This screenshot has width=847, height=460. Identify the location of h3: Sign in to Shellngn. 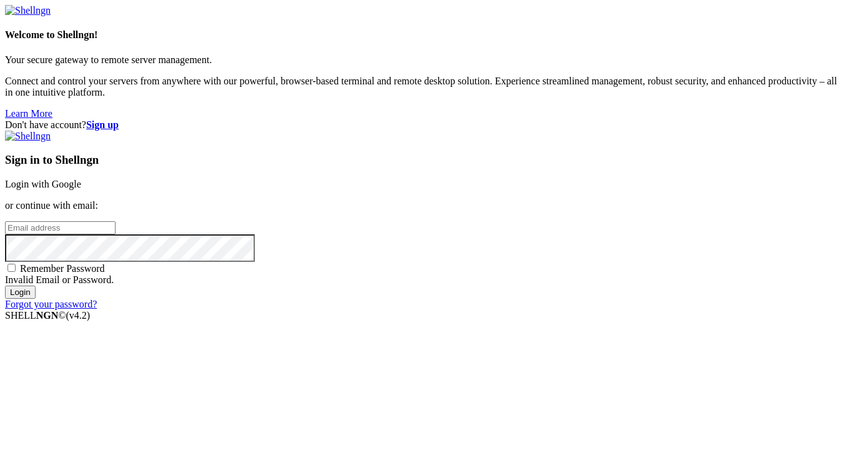
(424, 160).